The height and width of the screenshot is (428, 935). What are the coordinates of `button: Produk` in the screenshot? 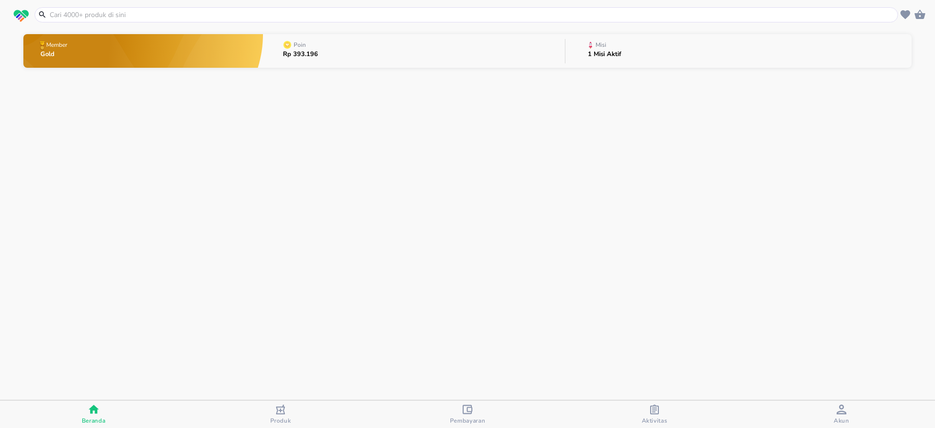 It's located at (280, 414).